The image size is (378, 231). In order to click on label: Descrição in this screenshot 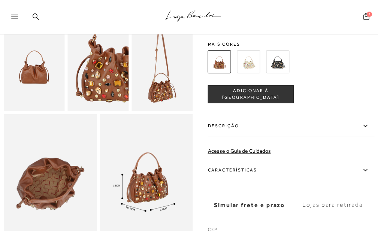, I will do `click(291, 126)`.